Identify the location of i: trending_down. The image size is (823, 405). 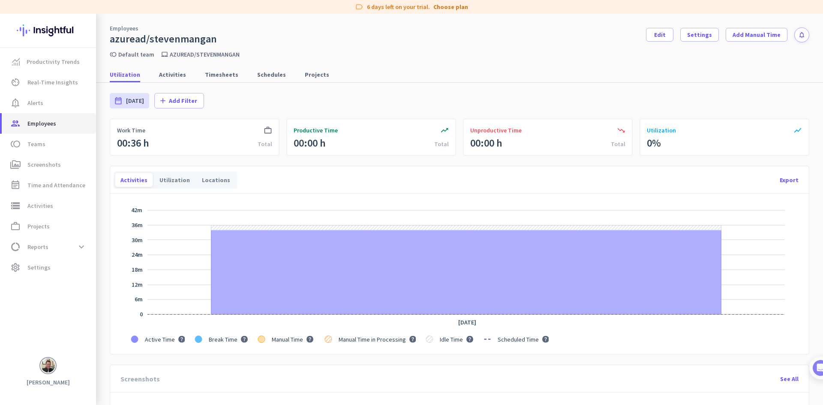
(621, 130).